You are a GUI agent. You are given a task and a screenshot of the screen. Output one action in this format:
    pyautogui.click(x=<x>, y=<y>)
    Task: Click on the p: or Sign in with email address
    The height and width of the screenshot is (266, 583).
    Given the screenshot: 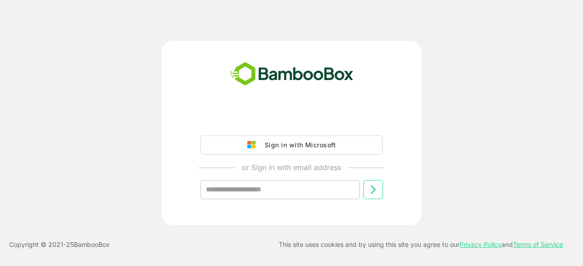 What is the action you would take?
    pyautogui.click(x=291, y=168)
    